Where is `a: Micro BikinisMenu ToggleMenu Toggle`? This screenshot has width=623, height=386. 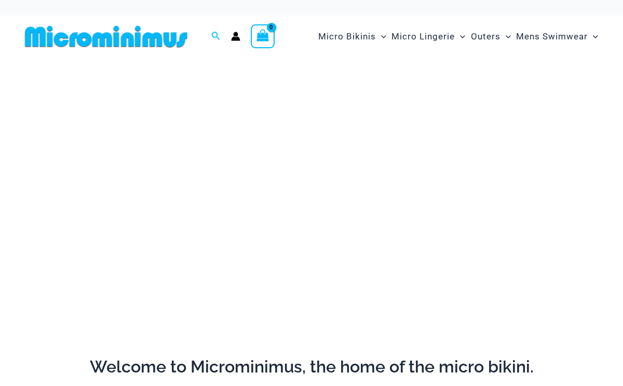
a: Micro BikinisMenu ToggleMenu Toggle is located at coordinates (352, 36).